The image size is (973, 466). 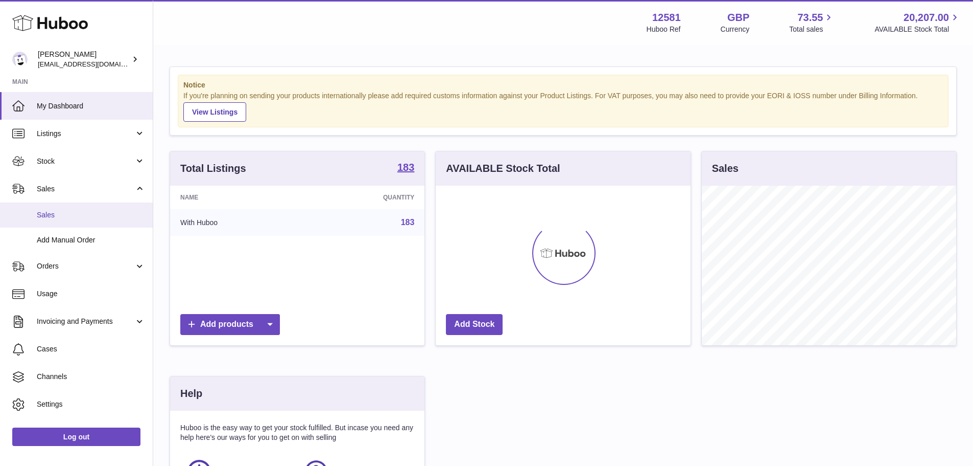 I want to click on h3: Sales, so click(x=726, y=168).